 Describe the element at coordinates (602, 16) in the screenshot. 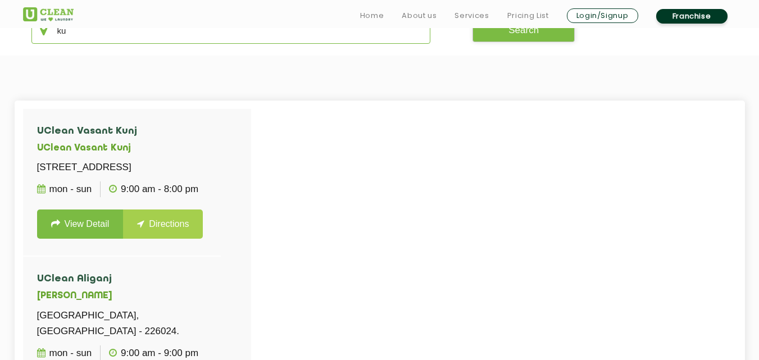

I see `a: Login/Signup` at that location.